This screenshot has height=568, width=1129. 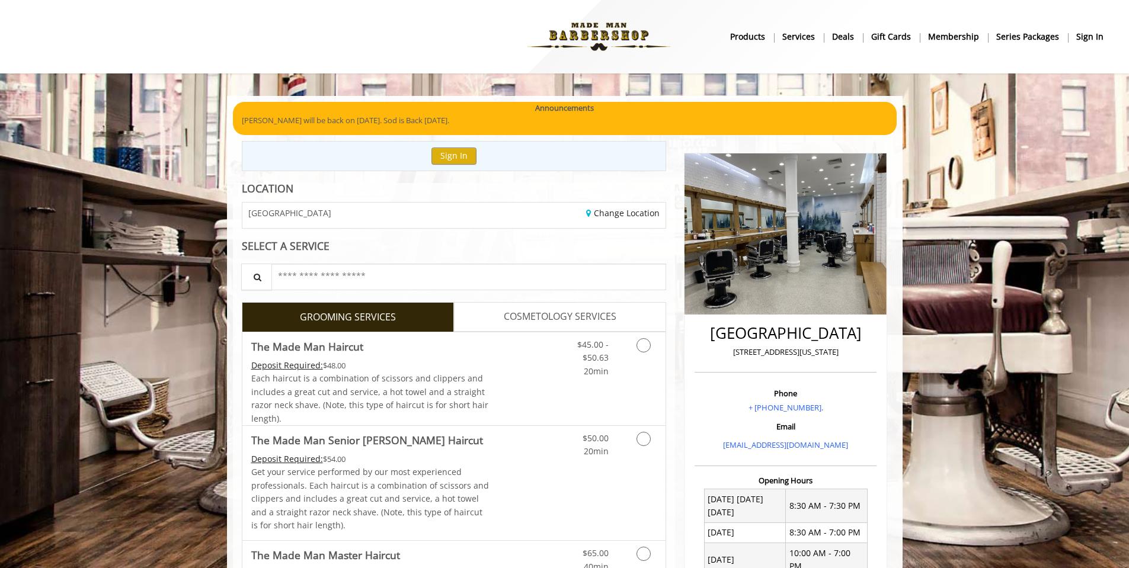 I want to click on a: Gift cardsgift cards, so click(x=891, y=36).